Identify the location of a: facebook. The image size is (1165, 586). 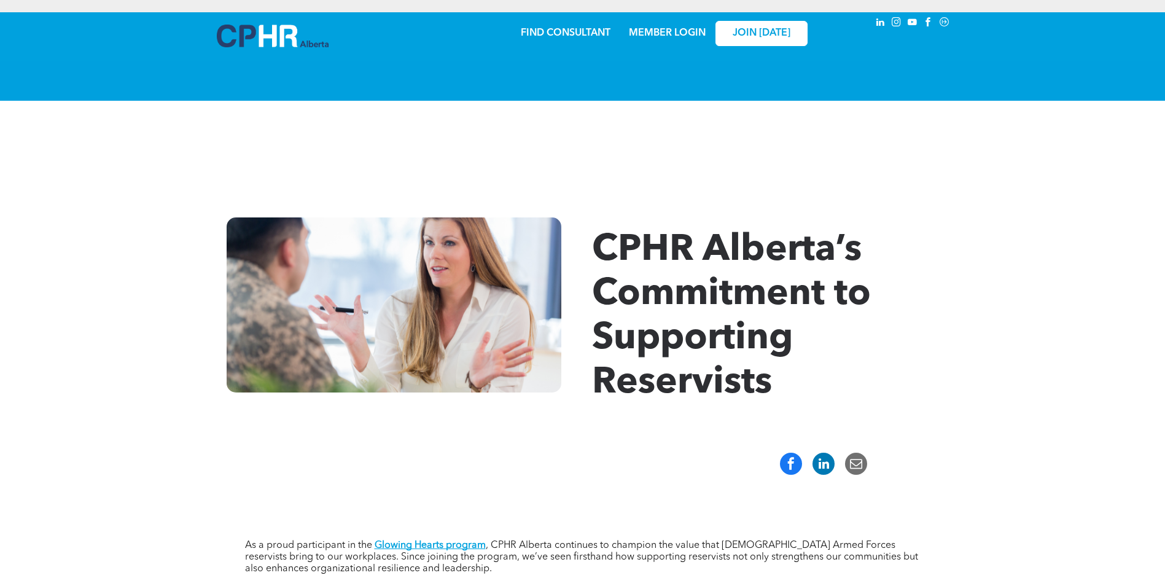
(928, 23).